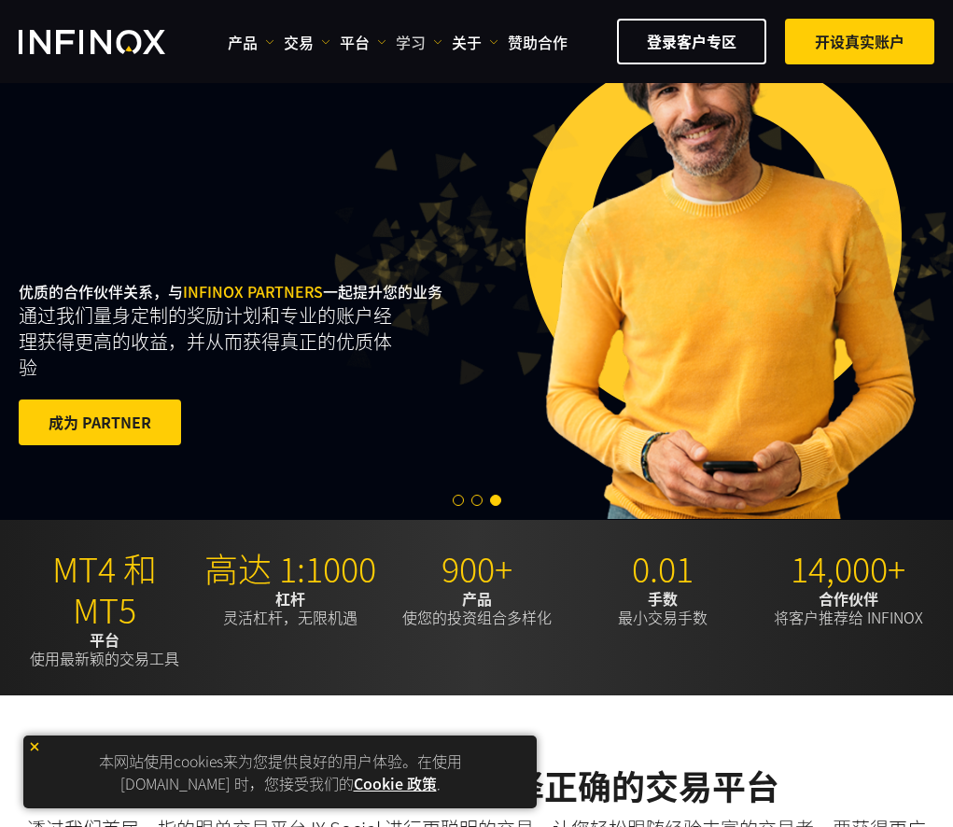 This screenshot has width=953, height=827. What do you see at coordinates (848, 568) in the screenshot?
I see `p: 14,000+` at bounding box center [848, 568].